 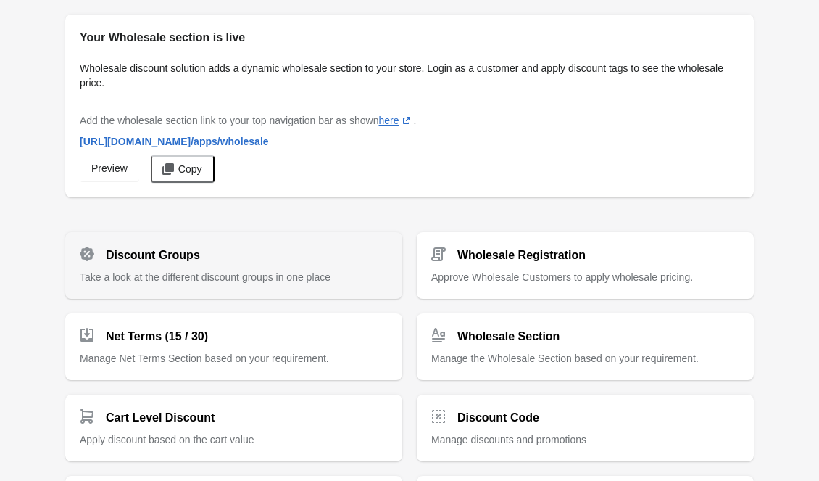 What do you see at coordinates (410, 38) in the screenshot?
I see `h2: Your Wholesale section is live` at bounding box center [410, 38].